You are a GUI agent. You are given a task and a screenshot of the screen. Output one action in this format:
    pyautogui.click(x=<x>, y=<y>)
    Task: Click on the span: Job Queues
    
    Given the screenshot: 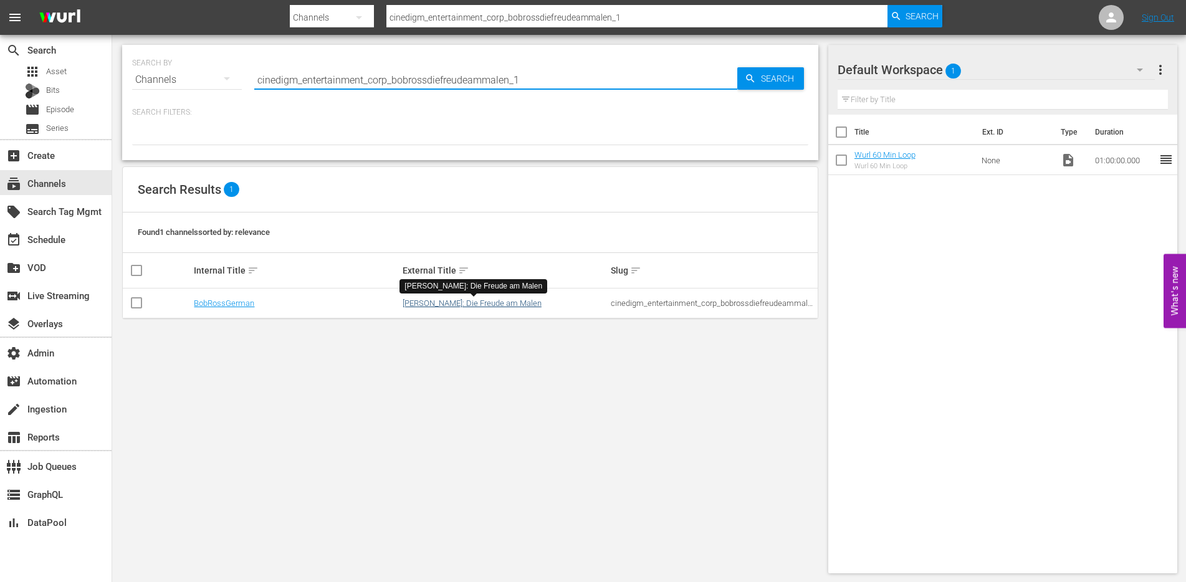 What is the action you would take?
    pyautogui.click(x=14, y=467)
    